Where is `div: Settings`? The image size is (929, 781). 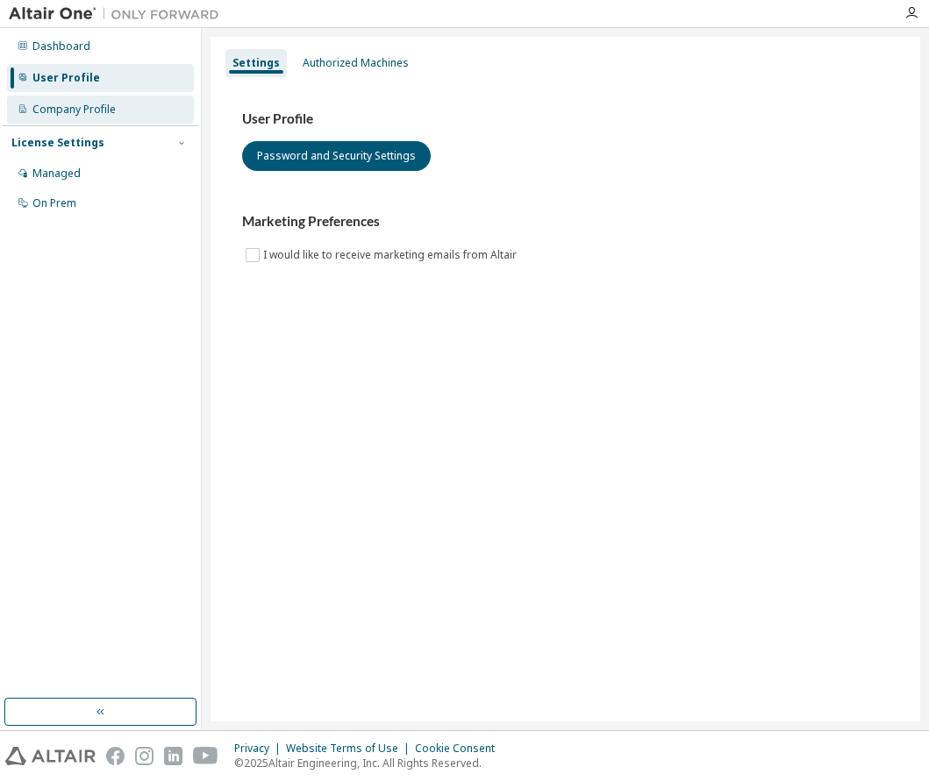
div: Settings is located at coordinates (256, 63).